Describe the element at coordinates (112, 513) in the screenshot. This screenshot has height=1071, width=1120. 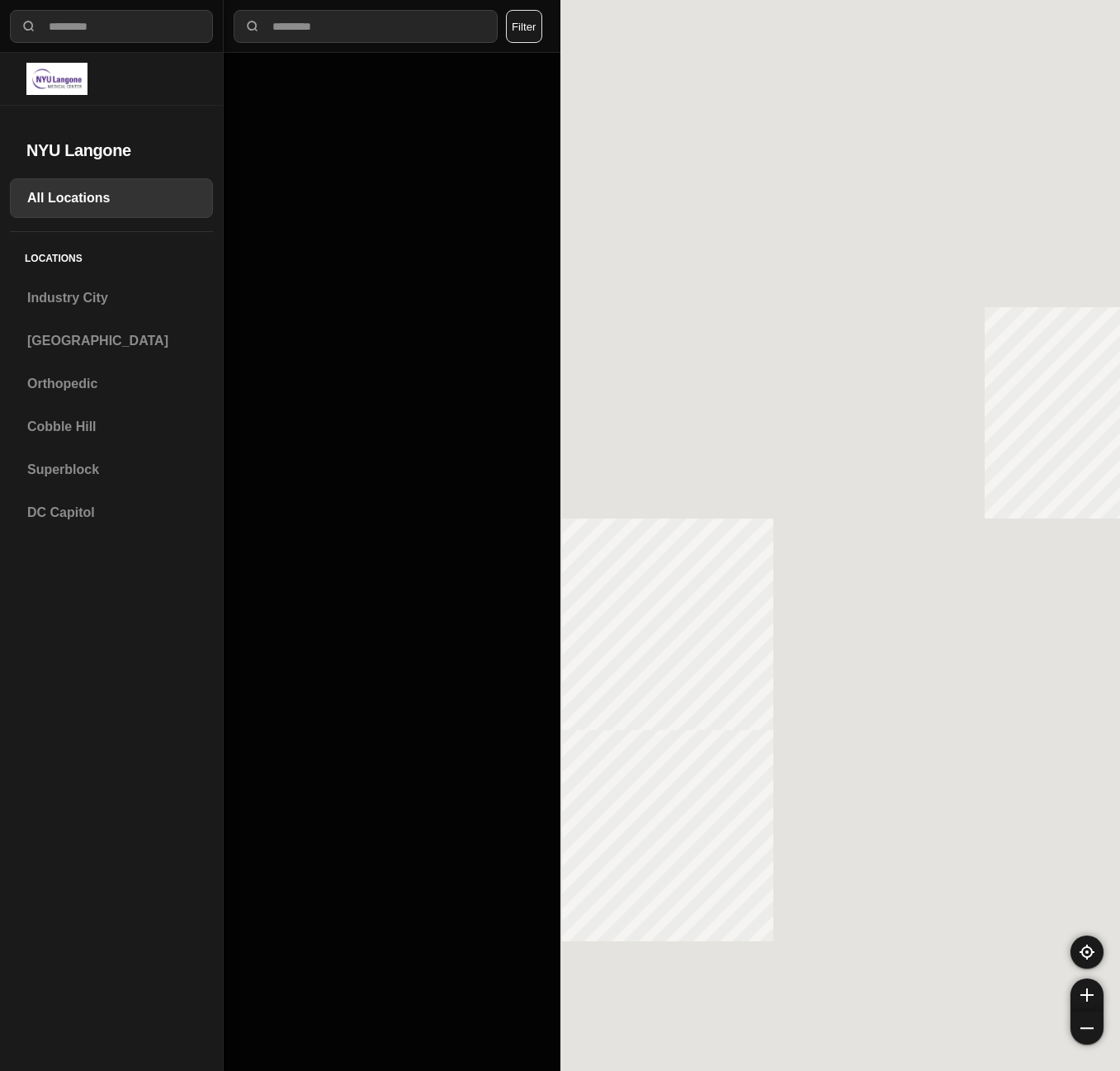
I see `a: DC Capitol` at that location.